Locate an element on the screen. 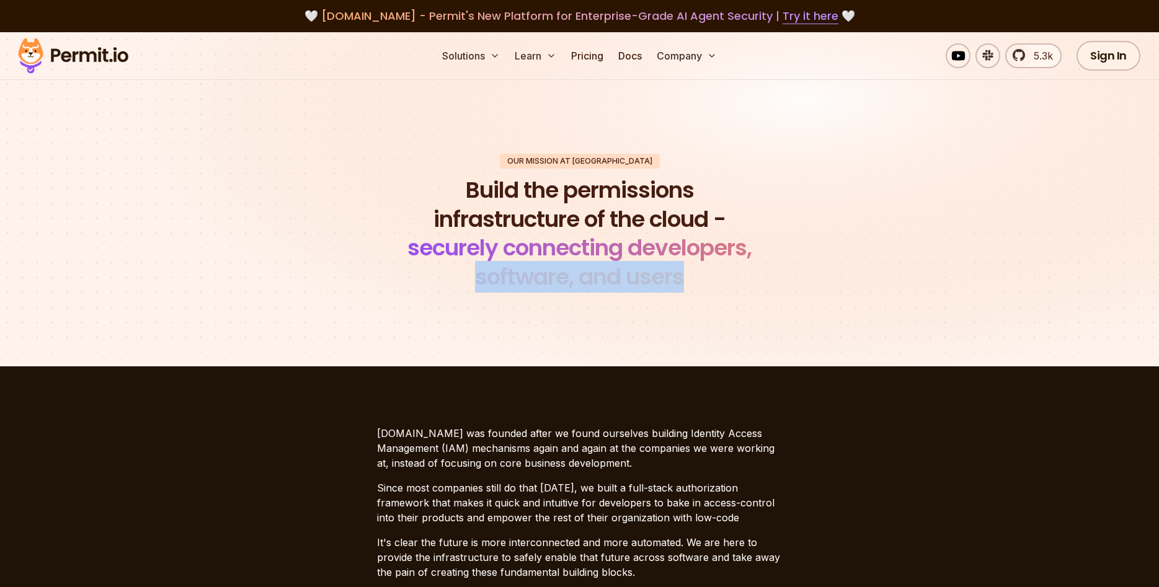 The width and height of the screenshot is (1159, 587). button: Solutions is located at coordinates (471, 56).